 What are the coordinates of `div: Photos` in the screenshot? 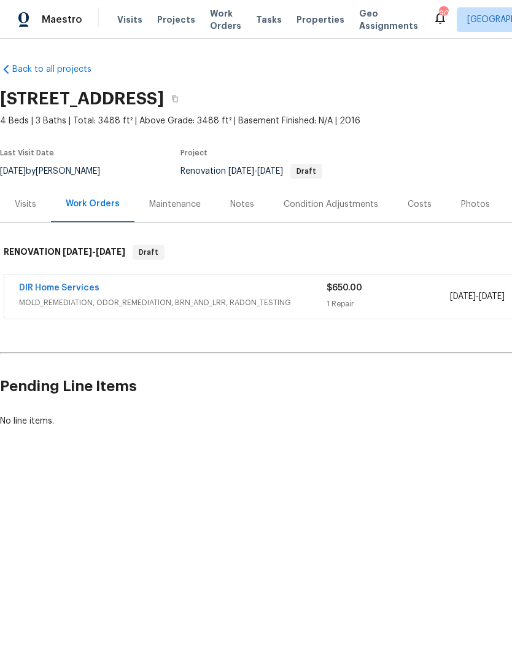 It's located at (475, 204).